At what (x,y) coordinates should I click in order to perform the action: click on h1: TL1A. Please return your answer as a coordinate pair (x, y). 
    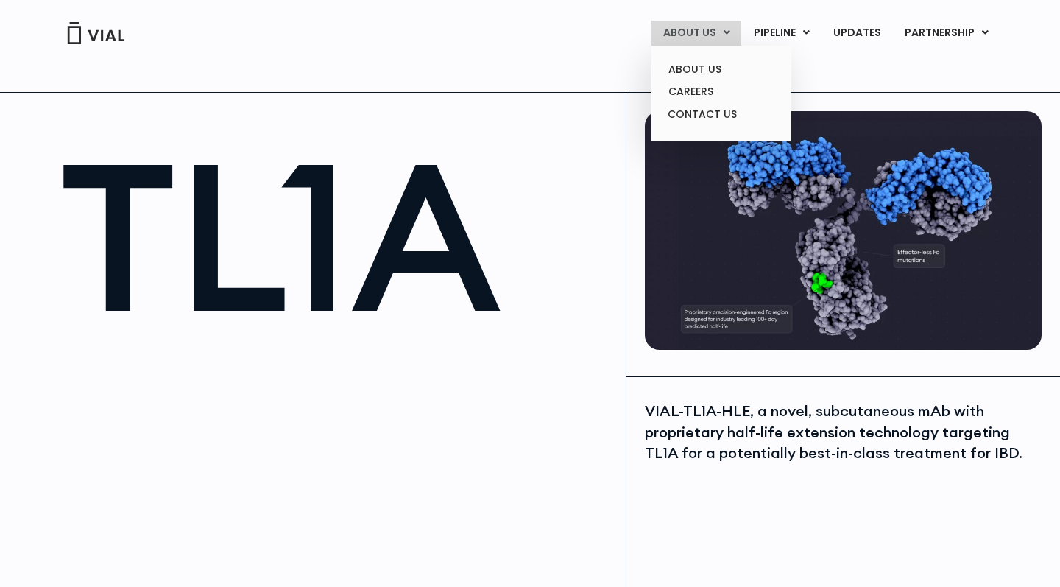
    Looking at the image, I should click on (335, 235).